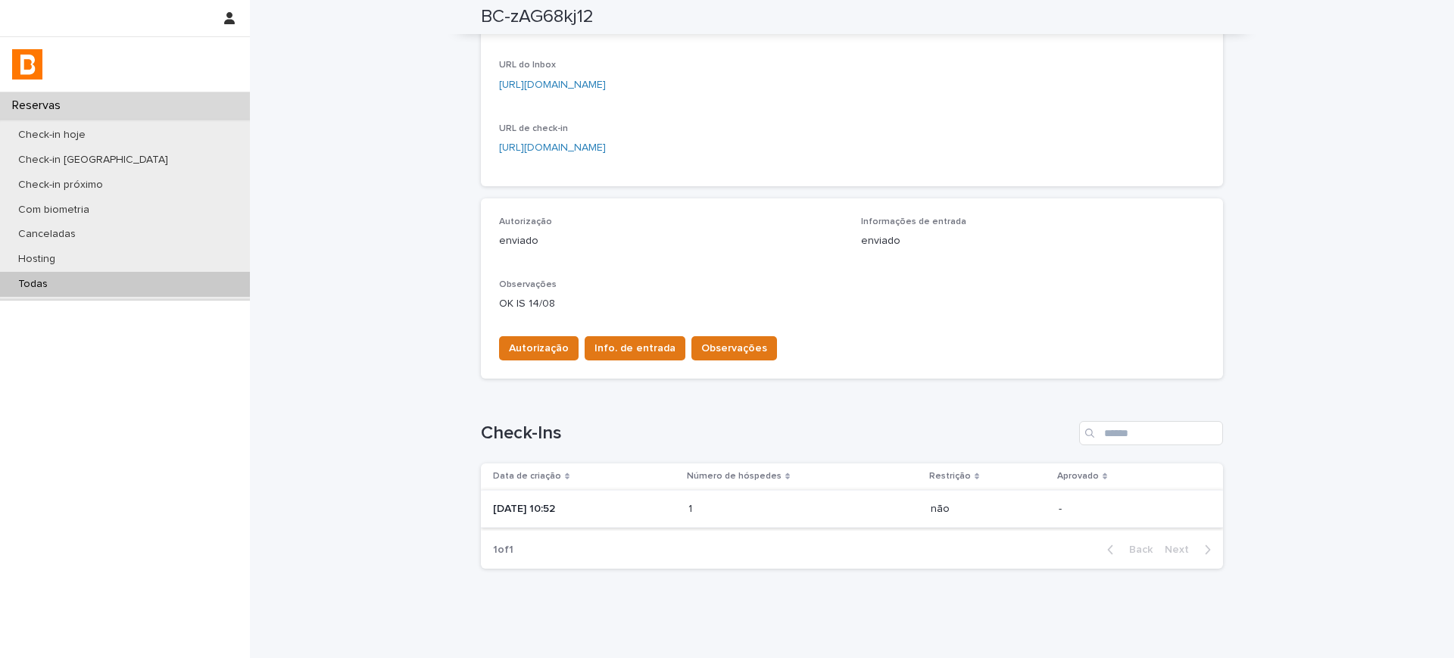 The height and width of the screenshot is (658, 1454). I want to click on p: Número de hóspedes, so click(734, 476).